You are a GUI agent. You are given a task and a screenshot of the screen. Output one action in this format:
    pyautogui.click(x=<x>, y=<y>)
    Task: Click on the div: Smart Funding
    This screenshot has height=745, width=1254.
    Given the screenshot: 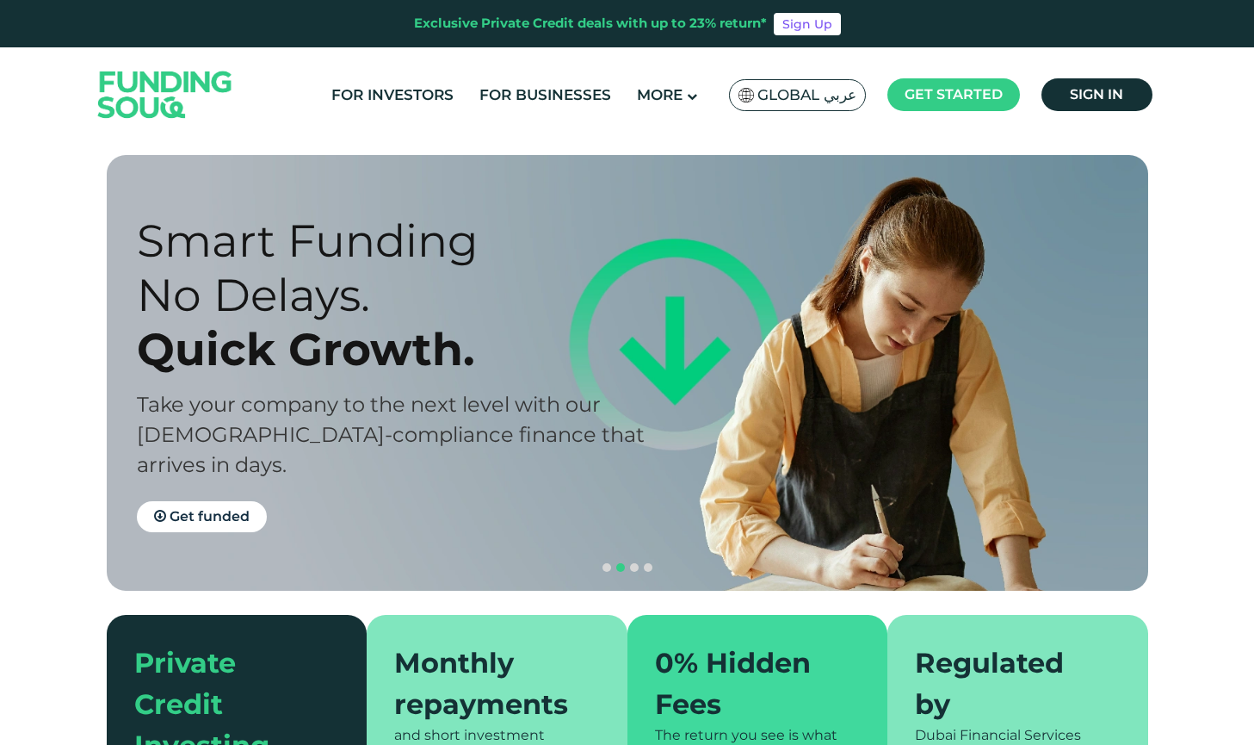 What is the action you would take?
    pyautogui.click(x=397, y=240)
    